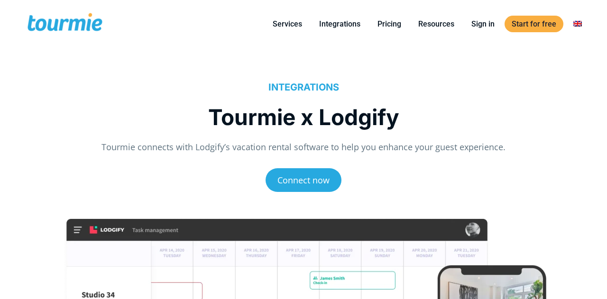  What do you see at coordinates (390, 24) in the screenshot?
I see `a: Pricing` at bounding box center [390, 24].